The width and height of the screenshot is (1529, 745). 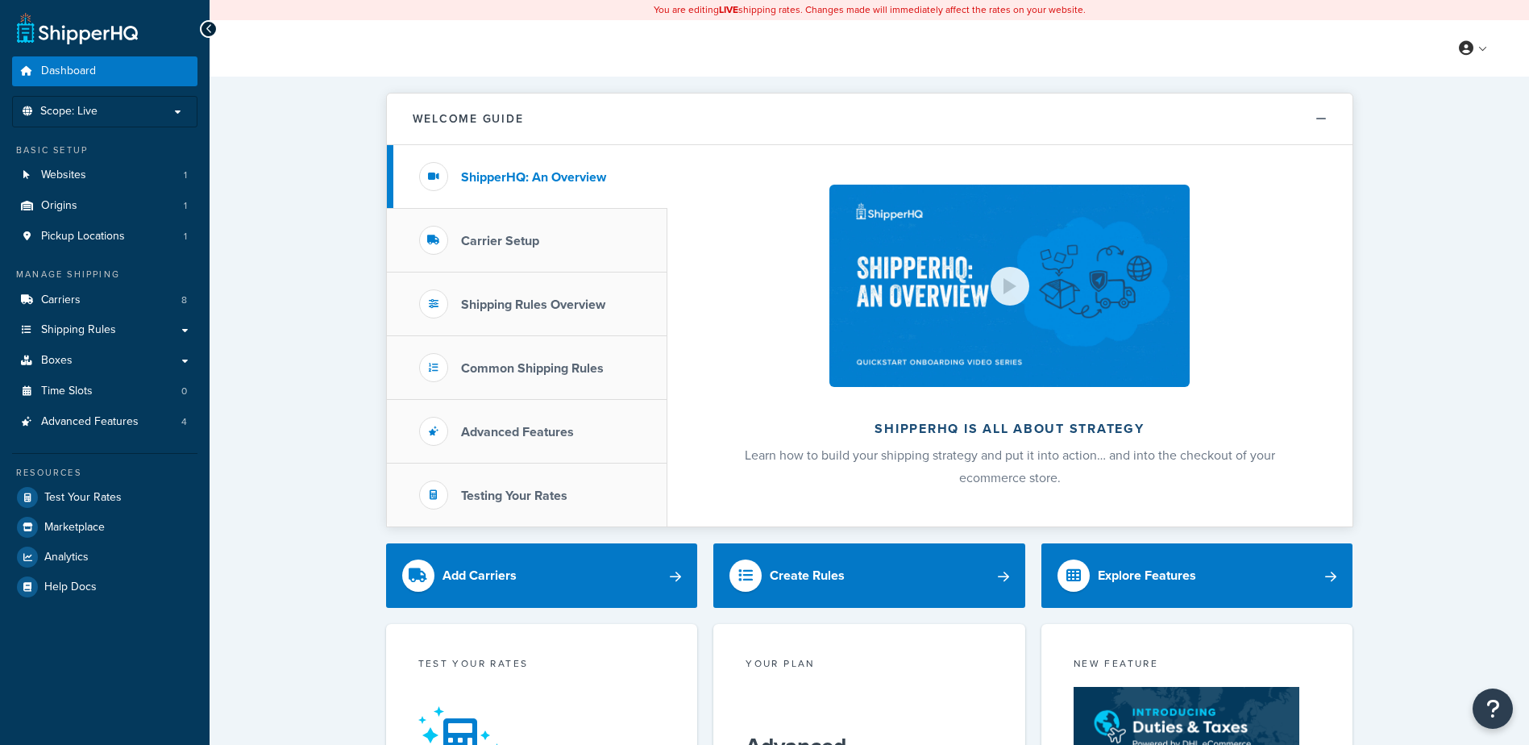 I want to click on a: Websites1, so click(x=105, y=175).